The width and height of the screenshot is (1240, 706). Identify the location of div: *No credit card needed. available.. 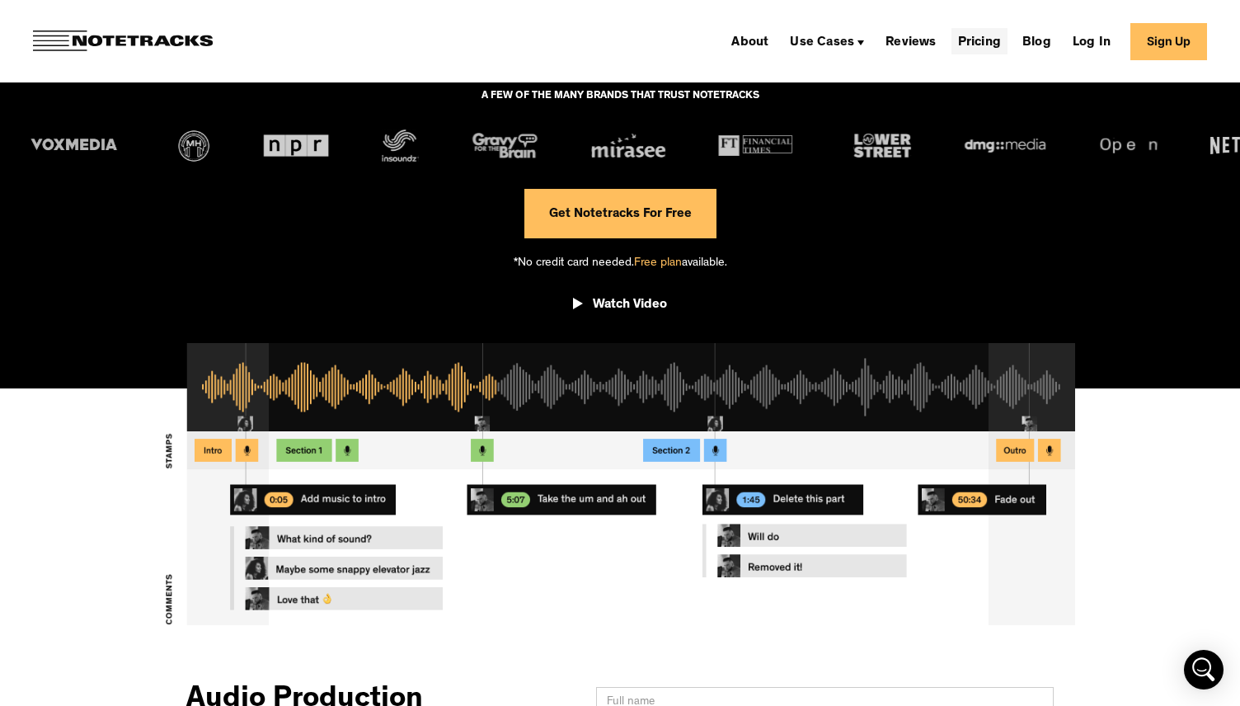
(620, 261).